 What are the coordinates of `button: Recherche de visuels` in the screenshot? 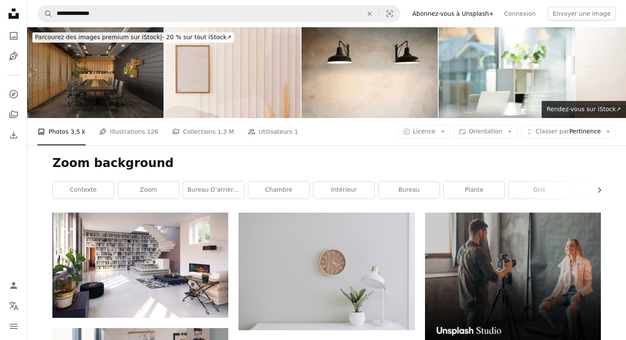 It's located at (390, 14).